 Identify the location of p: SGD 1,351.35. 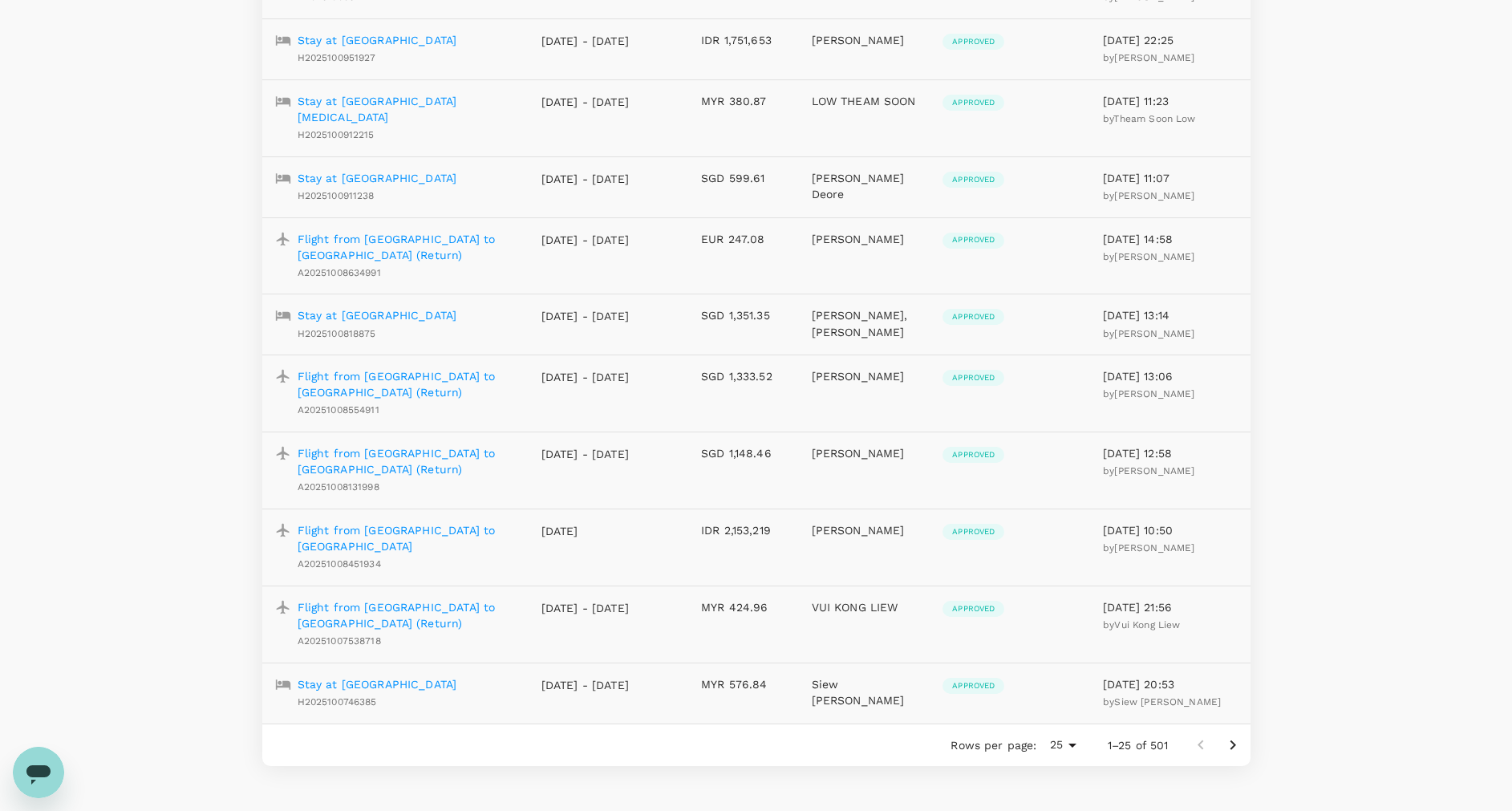
(743, 315).